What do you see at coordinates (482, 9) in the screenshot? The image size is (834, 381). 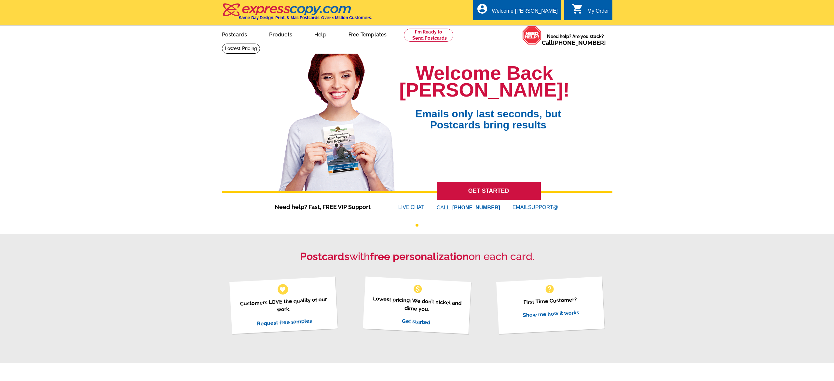 I see `i: account_circle` at bounding box center [482, 9].